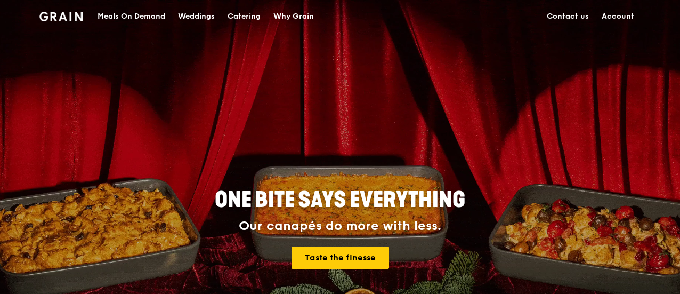 This screenshot has width=680, height=294. I want to click on a: Catering, so click(244, 17).